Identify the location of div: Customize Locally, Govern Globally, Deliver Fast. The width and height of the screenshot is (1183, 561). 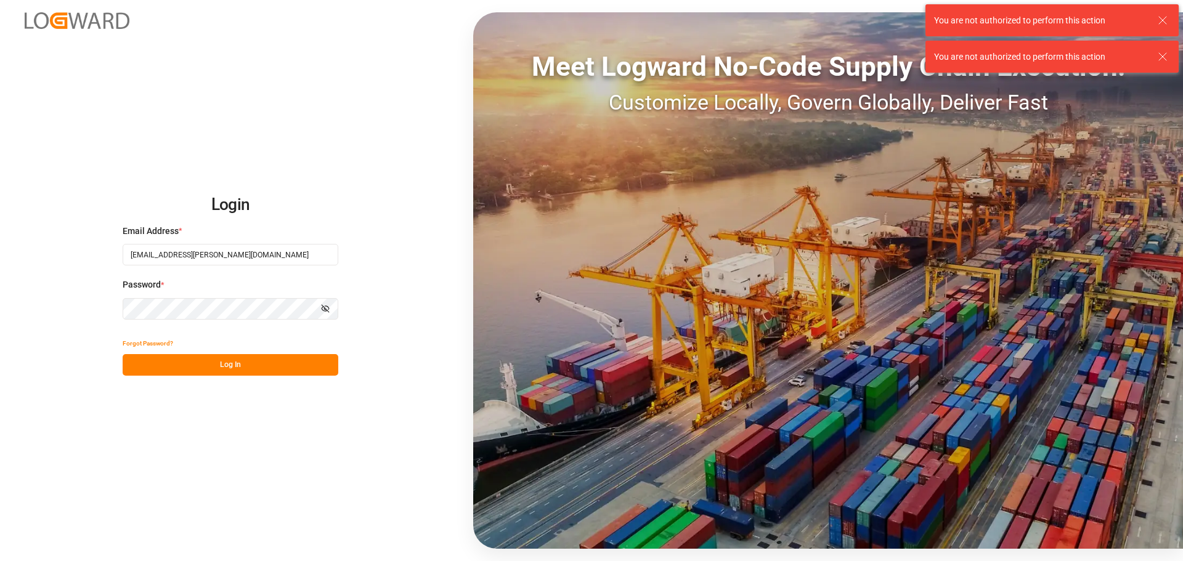
(828, 102).